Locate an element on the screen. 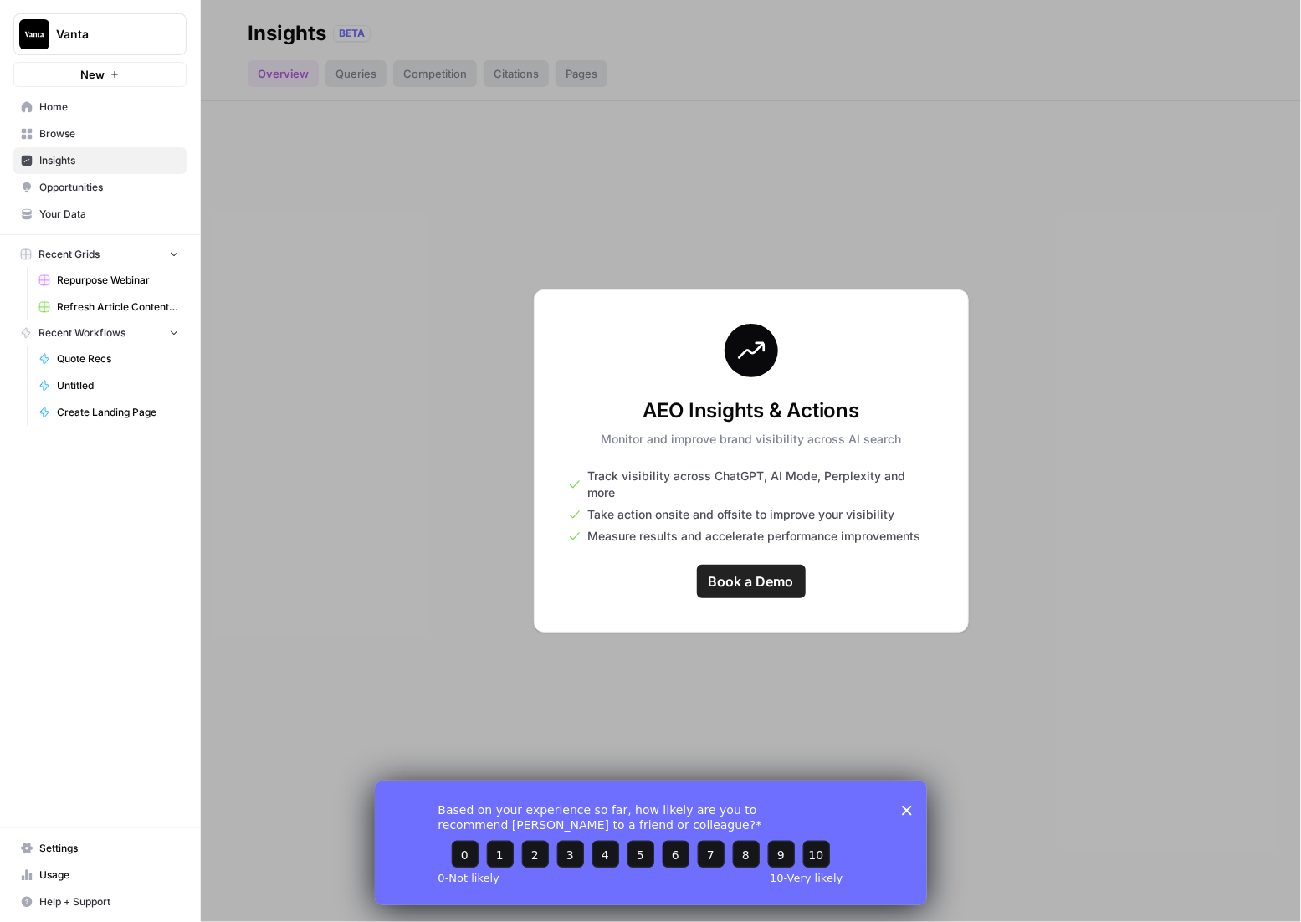  span: Untitled is located at coordinates (118, 386).